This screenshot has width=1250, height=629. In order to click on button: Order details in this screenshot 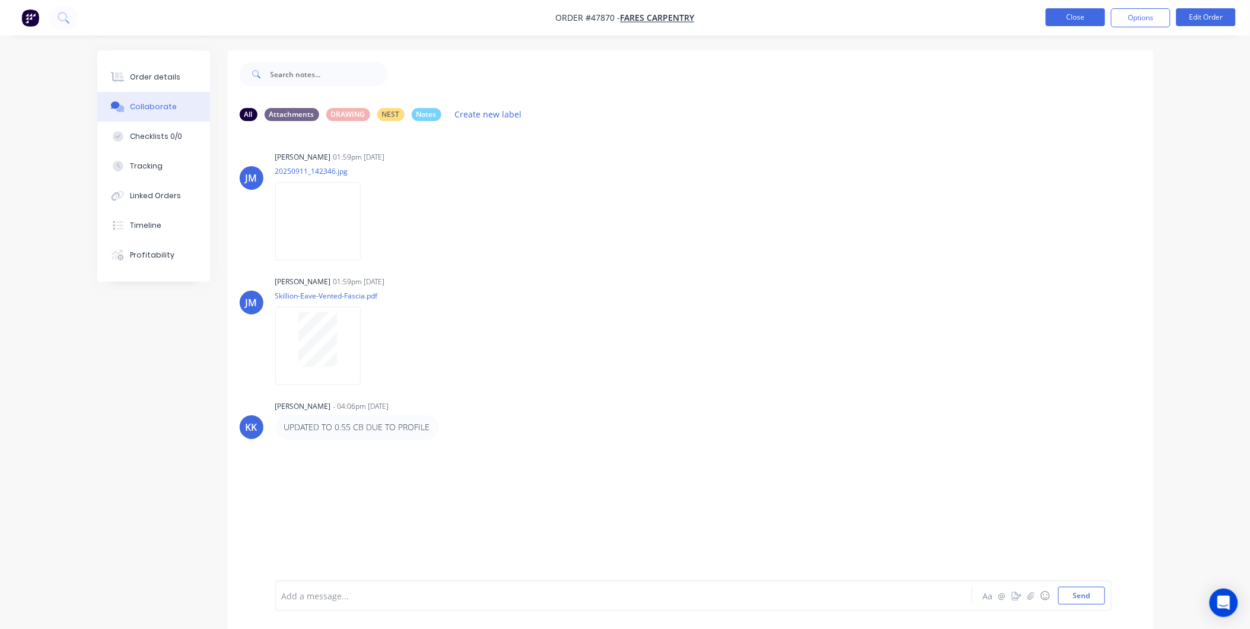, I will do `click(154, 77)`.